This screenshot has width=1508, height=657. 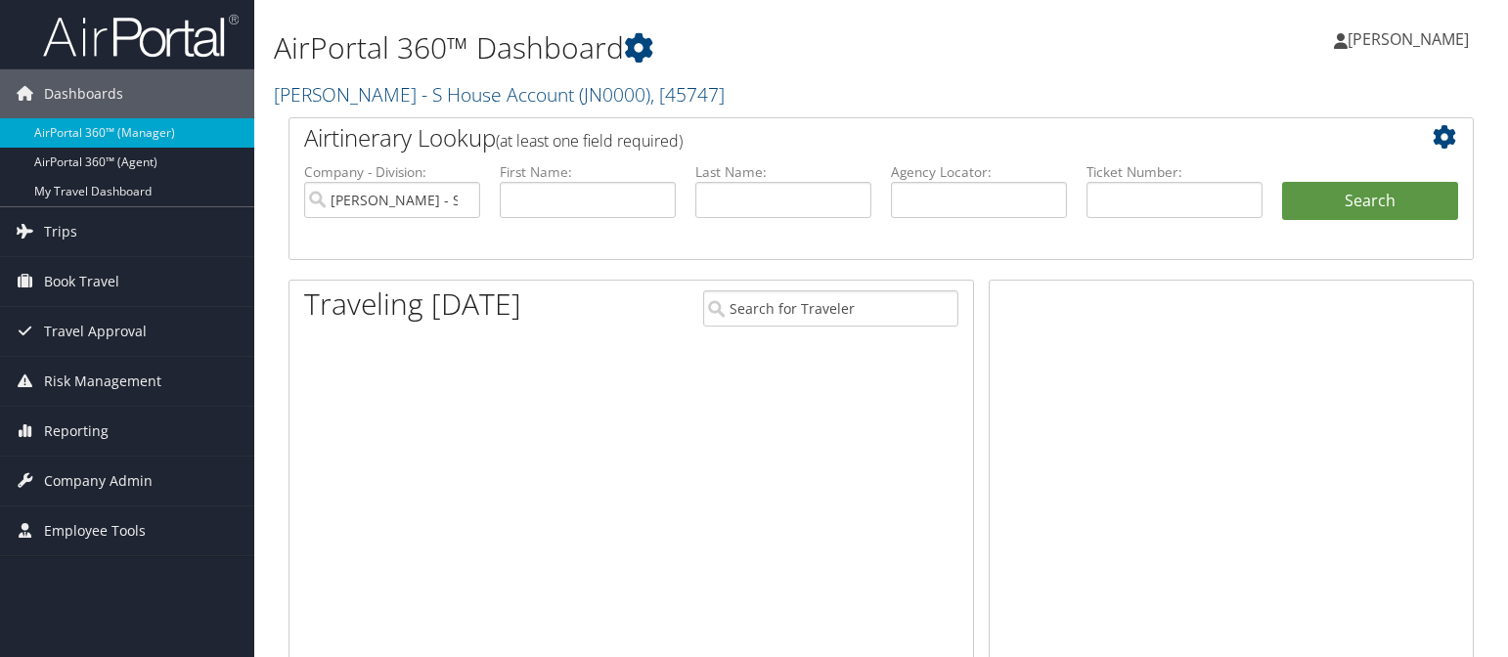 What do you see at coordinates (83, 94) in the screenshot?
I see `span: Dashboards` at bounding box center [83, 94].